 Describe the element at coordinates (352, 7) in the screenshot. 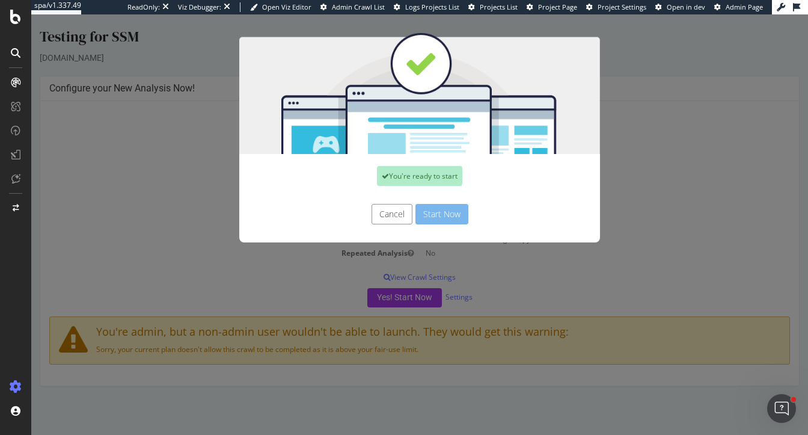

I see `a: Admin Crawl List` at that location.